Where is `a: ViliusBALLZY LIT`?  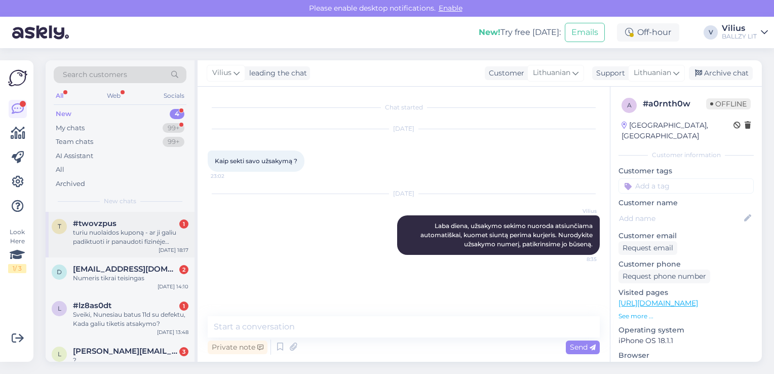 a: ViliusBALLZY LIT is located at coordinates (745, 32).